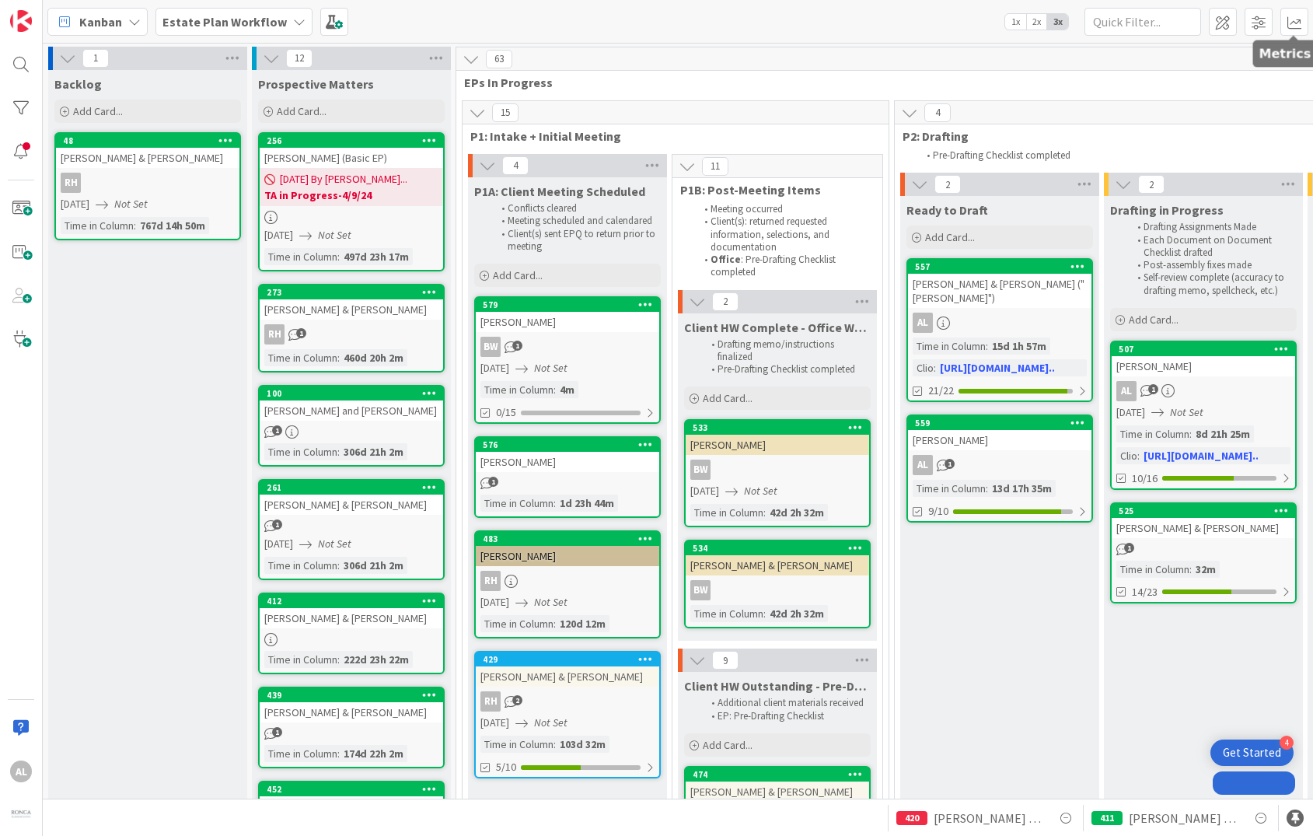 The height and width of the screenshot is (836, 1313). I want to click on div: 4m, so click(567, 389).